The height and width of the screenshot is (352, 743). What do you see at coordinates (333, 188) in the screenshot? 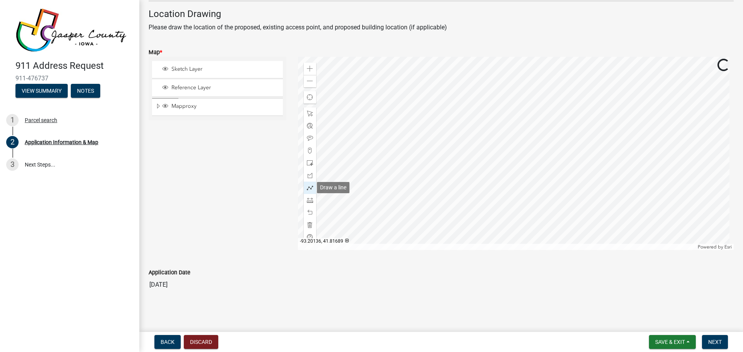
I see `div: Draw a line` at bounding box center [333, 188].